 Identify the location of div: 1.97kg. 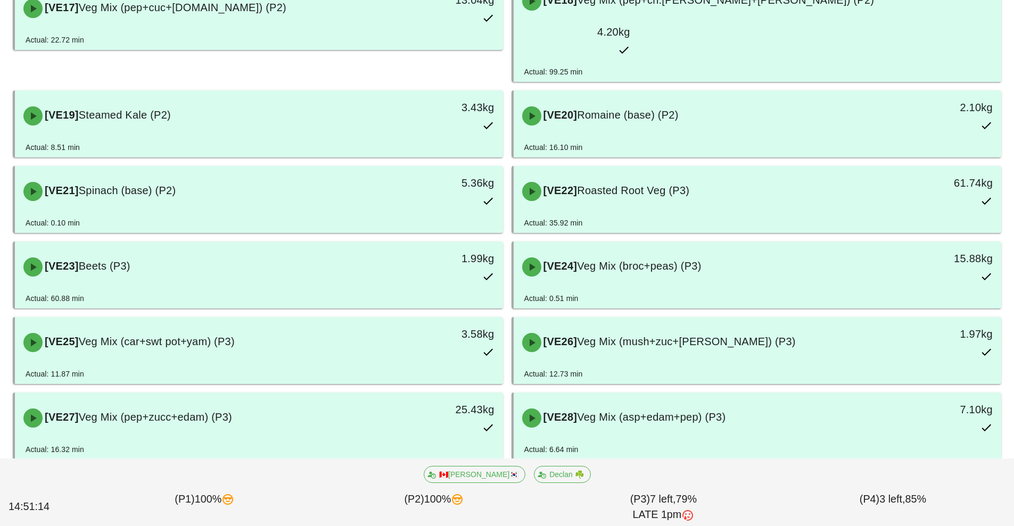
(938, 334).